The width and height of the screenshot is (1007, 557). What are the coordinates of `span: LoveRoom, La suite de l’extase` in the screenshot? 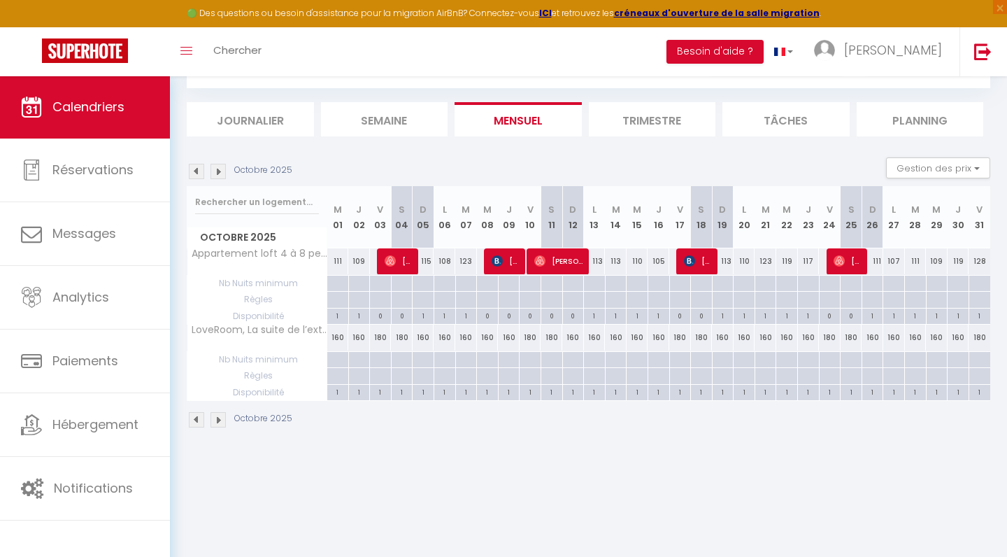 It's located at (260, 330).